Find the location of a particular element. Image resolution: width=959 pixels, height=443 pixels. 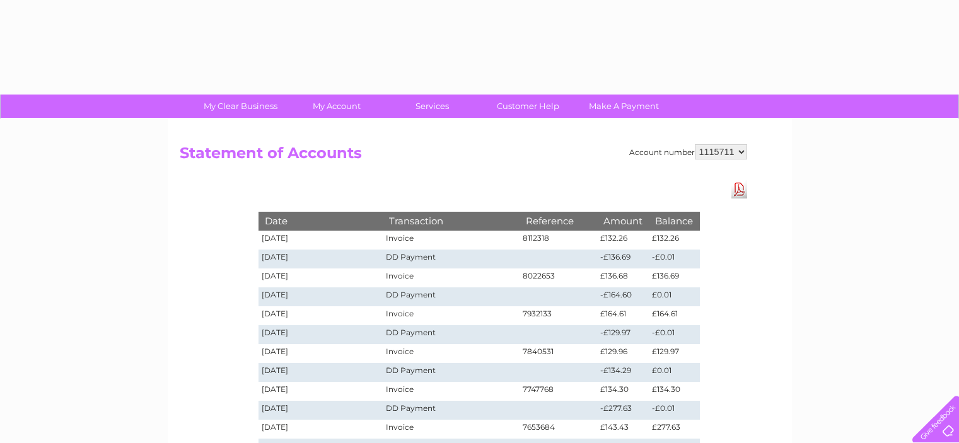

td: 8022653 is located at coordinates (559, 278).